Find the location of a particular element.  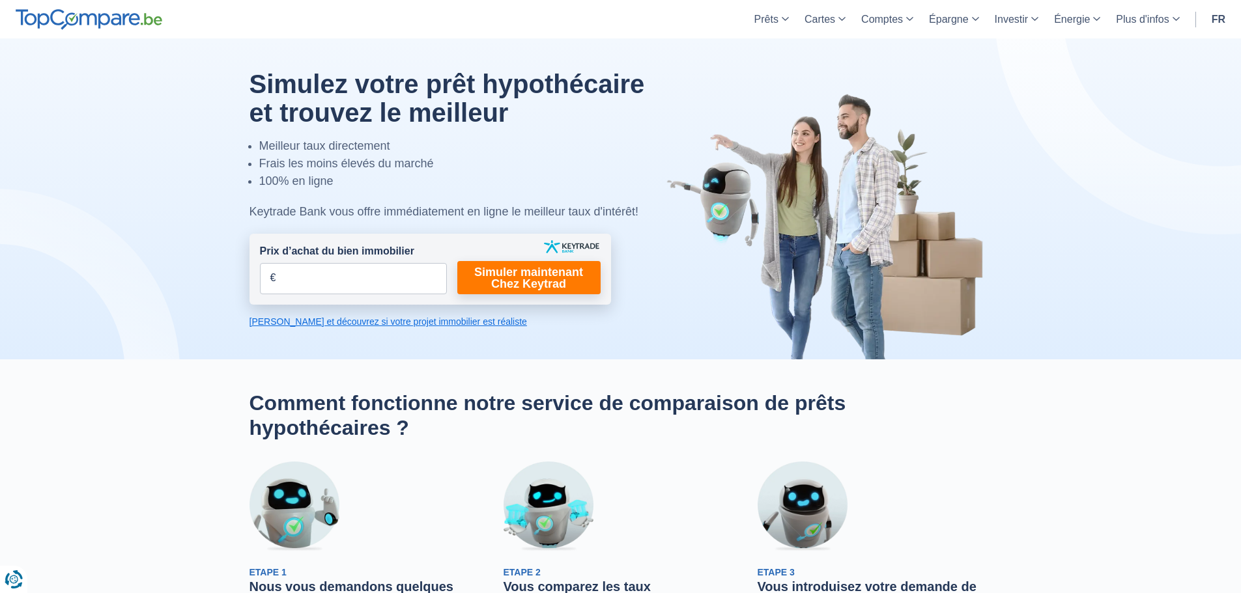

span: Etape 3 is located at coordinates (776, 572).